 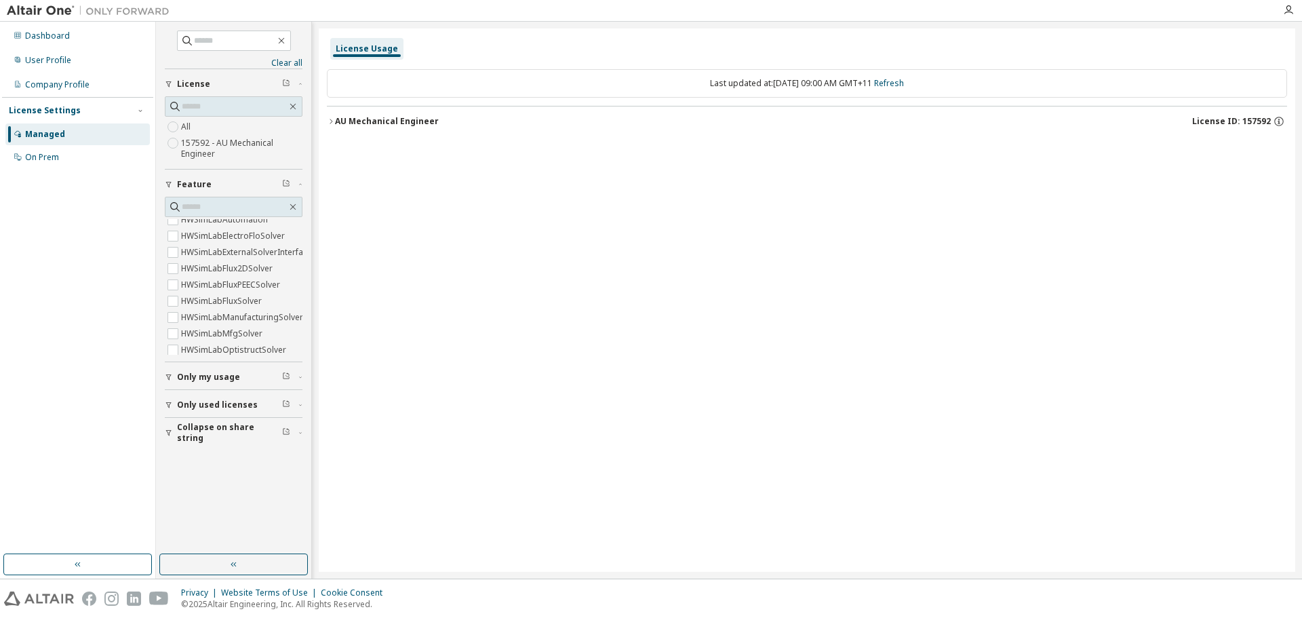 What do you see at coordinates (89, 598) in the screenshot?
I see `img: facebook.svg` at bounding box center [89, 598].